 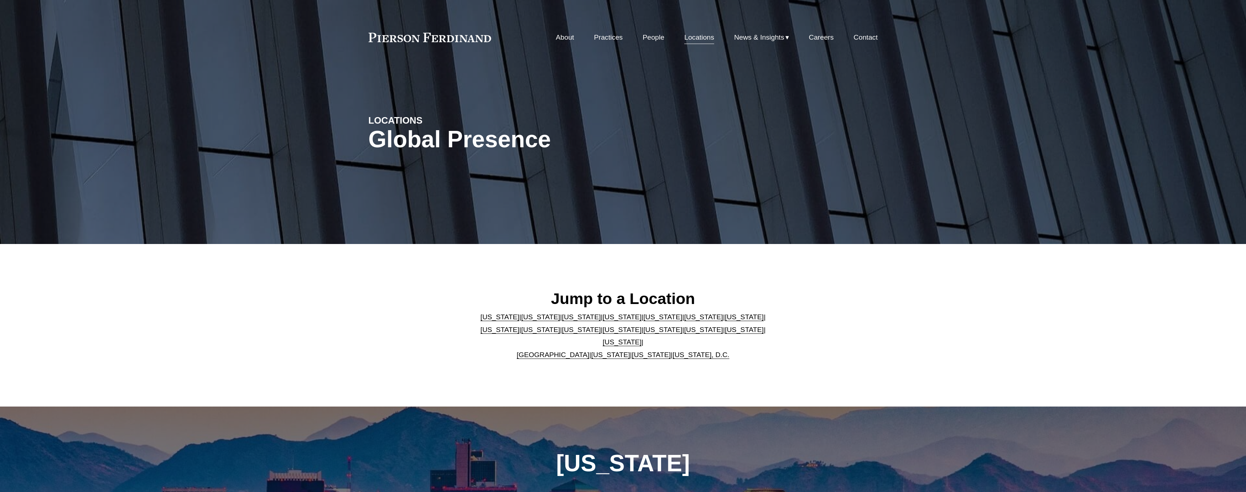 What do you see at coordinates (608, 37) in the screenshot?
I see `a: Practices` at bounding box center [608, 37].